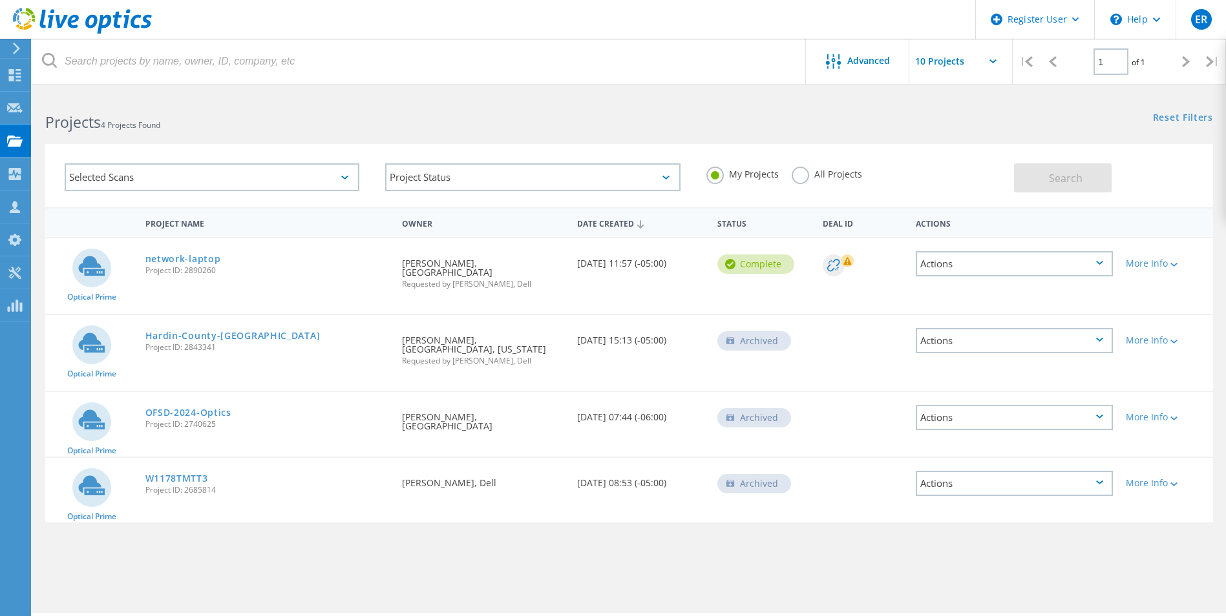 This screenshot has width=1226, height=616. What do you see at coordinates (268, 271) in the screenshot?
I see `span: Project ID: 2890260` at bounding box center [268, 271].